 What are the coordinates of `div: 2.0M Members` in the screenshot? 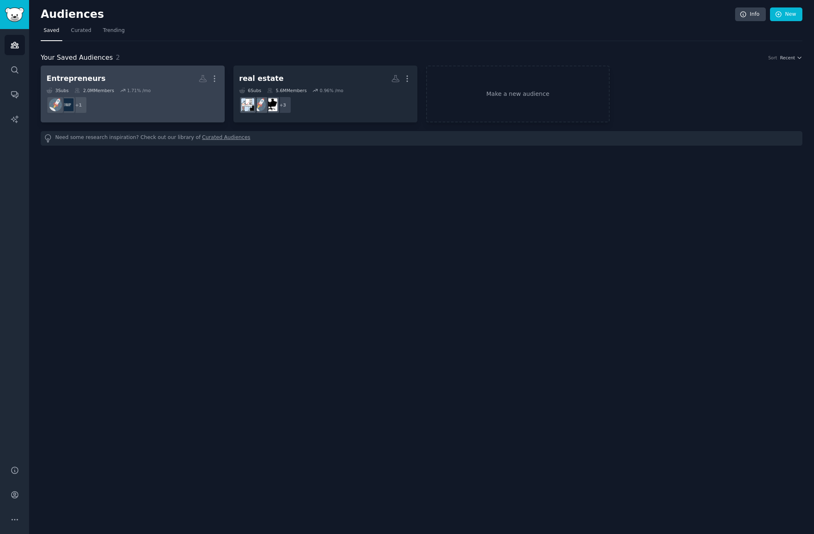 It's located at (94, 91).